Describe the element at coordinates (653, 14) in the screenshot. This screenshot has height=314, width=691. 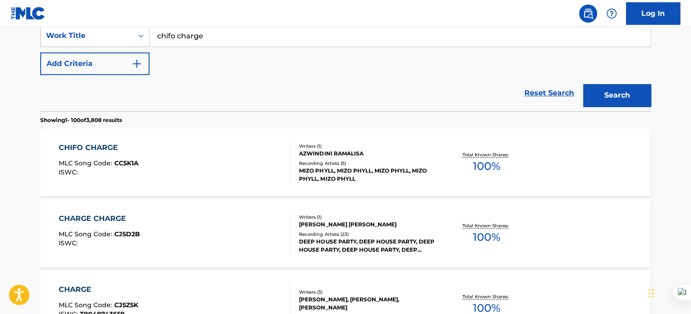
I see `a: Log In` at that location.